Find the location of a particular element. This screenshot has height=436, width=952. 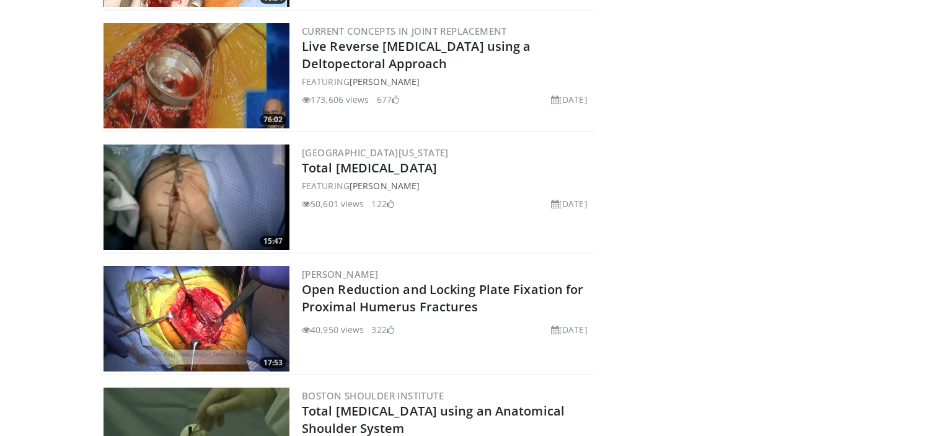

li: 122 is located at coordinates (382, 203).